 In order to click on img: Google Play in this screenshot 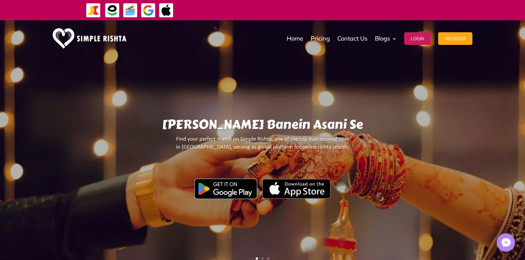, I will do `click(226, 189)`.